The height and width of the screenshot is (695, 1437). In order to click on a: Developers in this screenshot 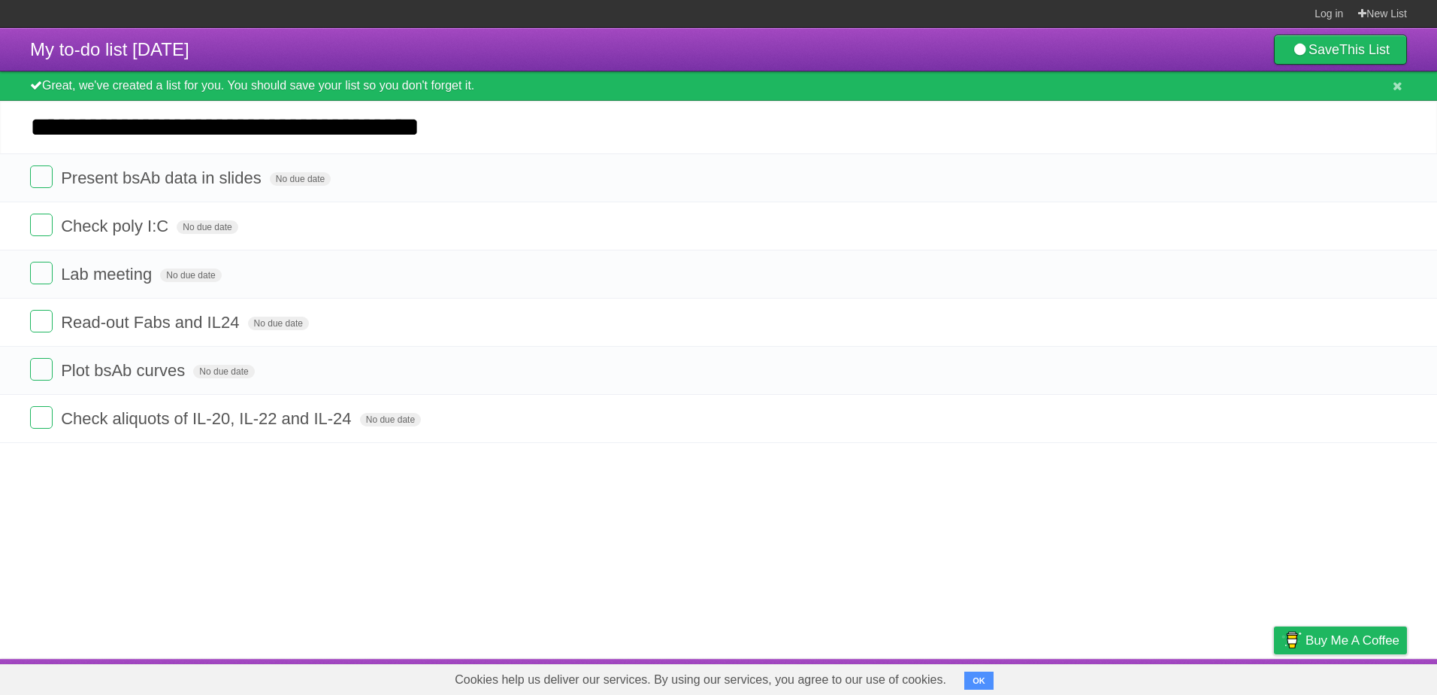, I will do `click(1154, 677)`.